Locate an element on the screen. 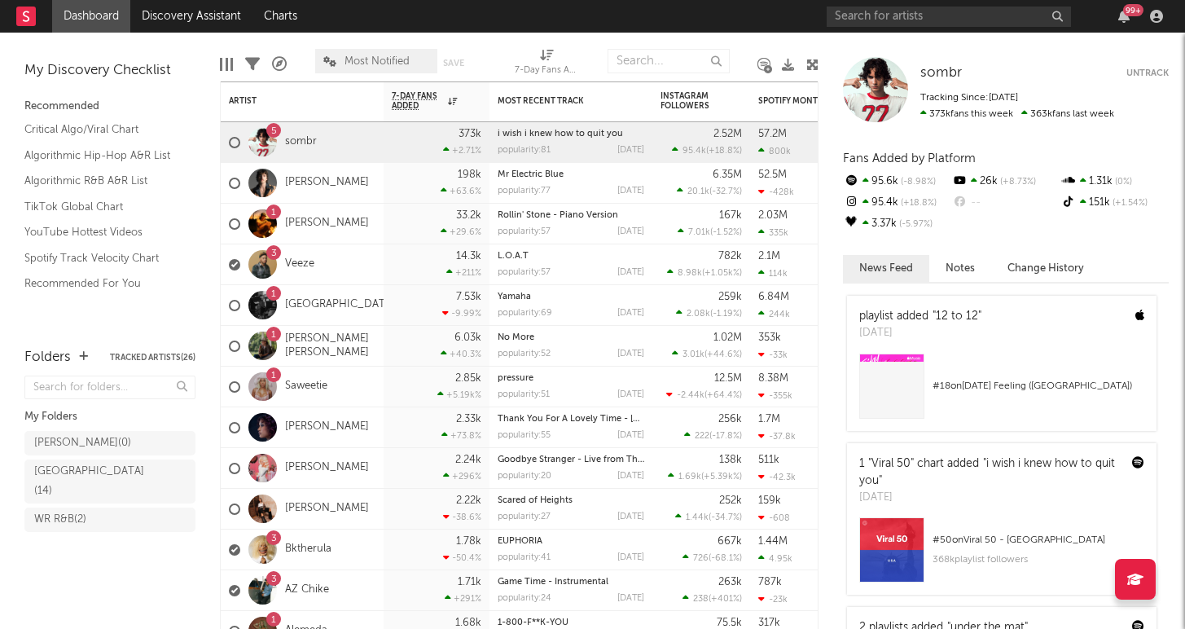 The width and height of the screenshot is (1185, 629). a: TikTok Global Chart is located at coordinates (102, 207).